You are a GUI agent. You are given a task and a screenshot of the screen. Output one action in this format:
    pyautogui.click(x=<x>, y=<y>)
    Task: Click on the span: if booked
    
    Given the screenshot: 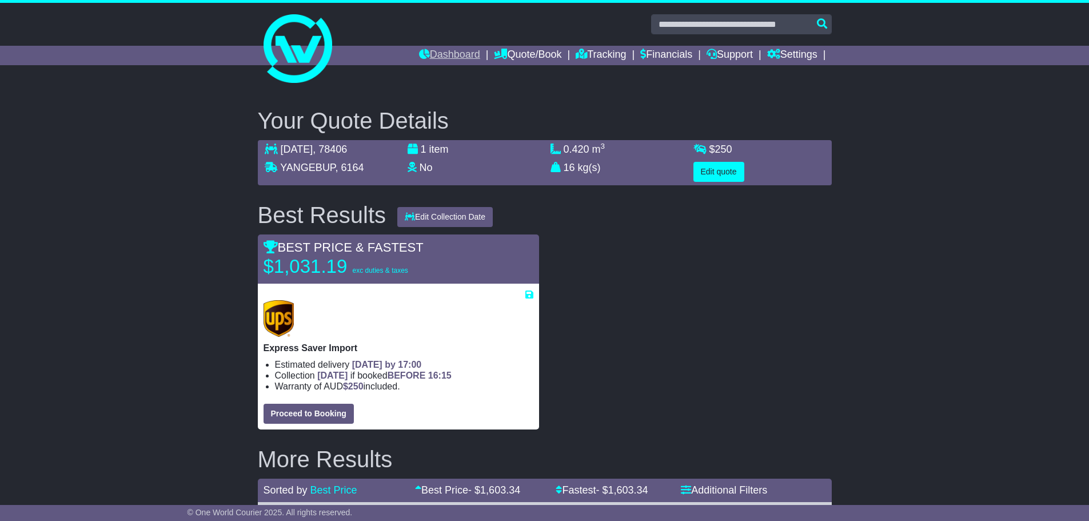 What is the action you would take?
    pyautogui.click(x=384, y=375)
    